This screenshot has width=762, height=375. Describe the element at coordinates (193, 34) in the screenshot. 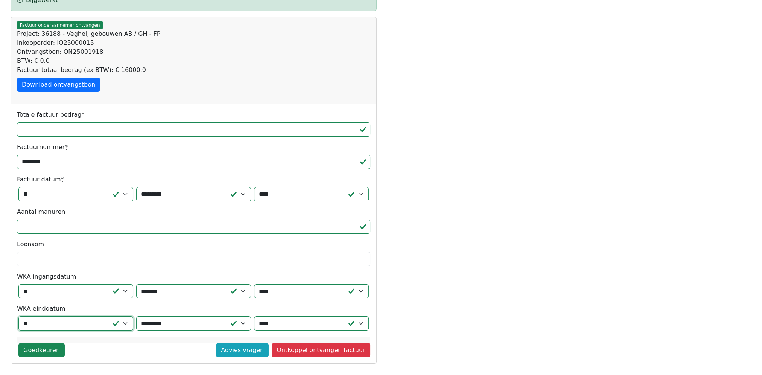

I see `div: Project: 36188 - Veghel, gebouwen AB / GH - FP` at that location.